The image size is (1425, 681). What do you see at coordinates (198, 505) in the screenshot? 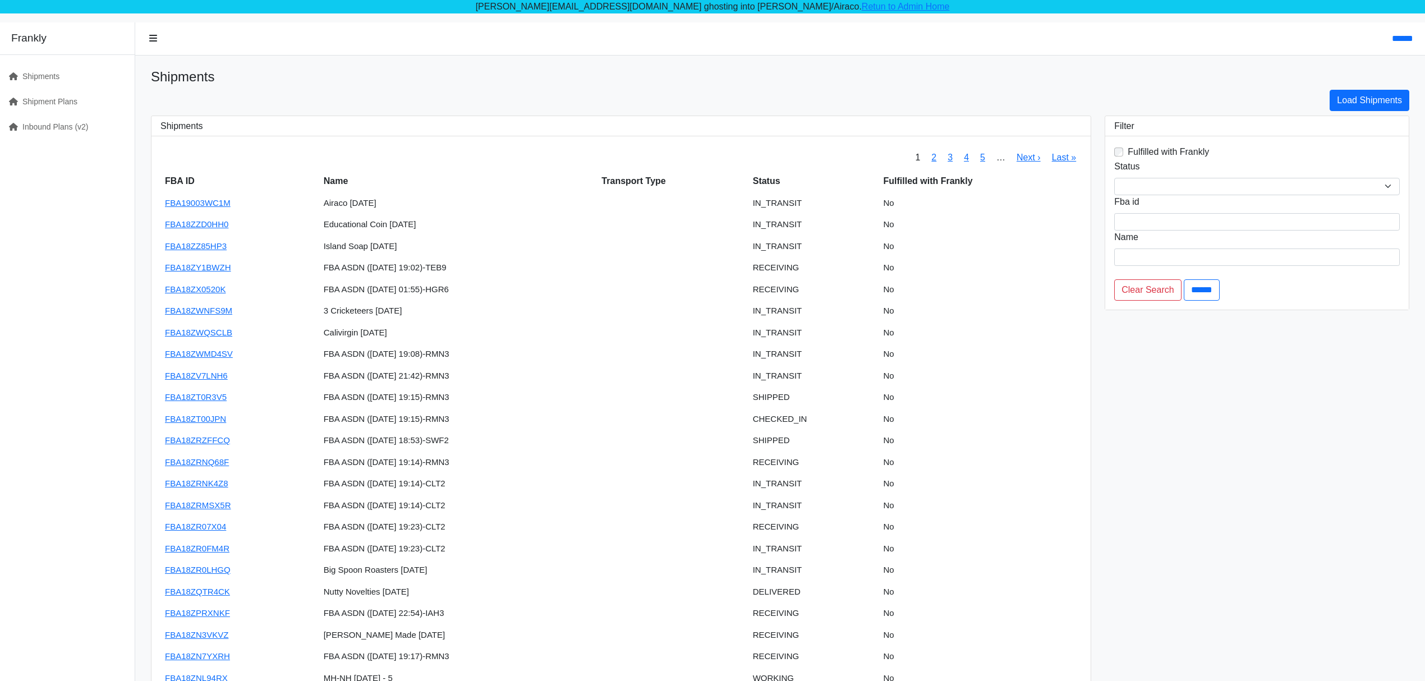
I see `a: FBA18ZRMSX5R` at bounding box center [198, 505].